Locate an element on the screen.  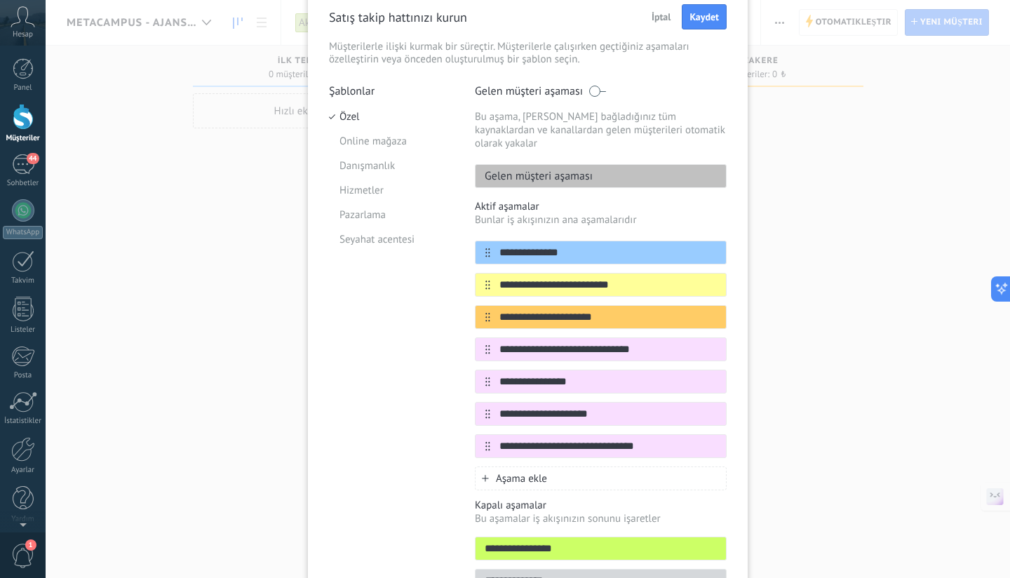
li: Pazarlama is located at coordinates (391, 215).